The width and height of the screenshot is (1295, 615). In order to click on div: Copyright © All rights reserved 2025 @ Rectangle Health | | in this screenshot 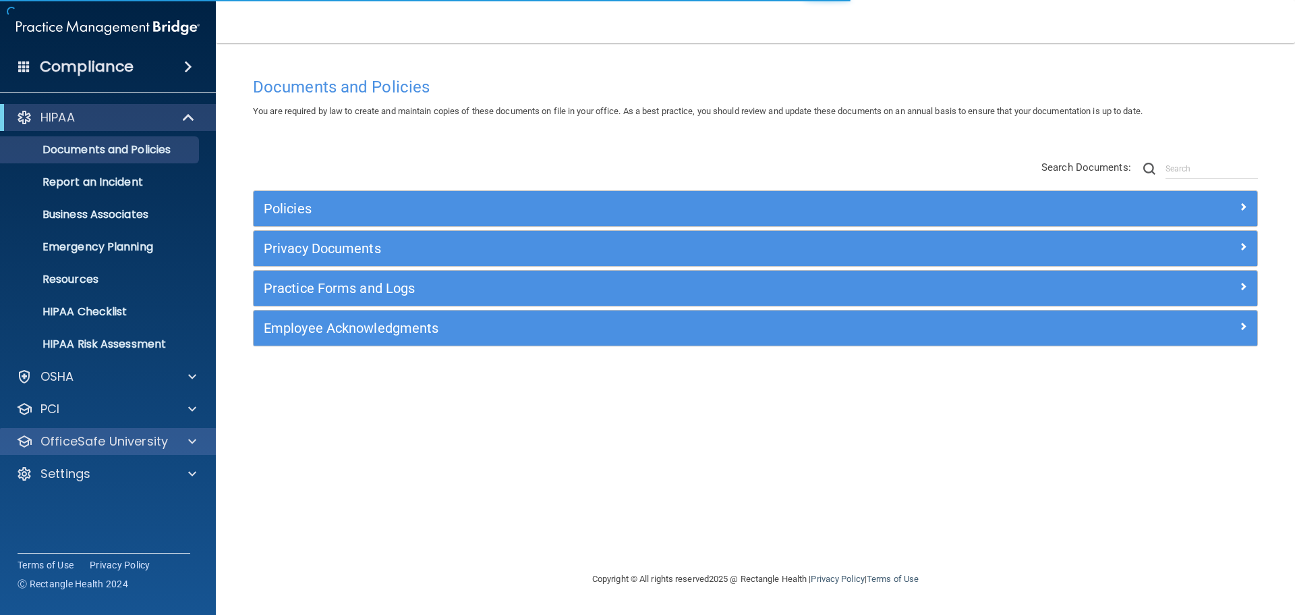, I will do `click(756, 579)`.